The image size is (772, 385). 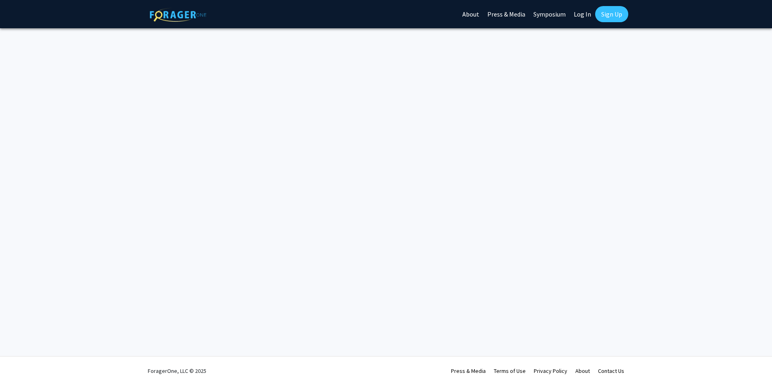 What do you see at coordinates (510, 371) in the screenshot?
I see `a: Terms of Use` at bounding box center [510, 371].